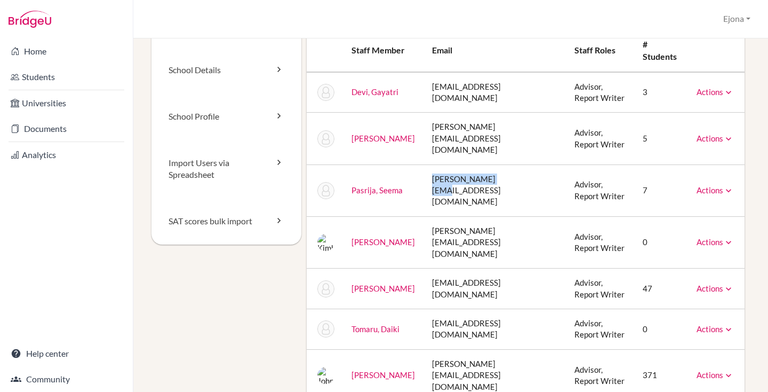 This screenshot has height=392, width=768. I want to click on a: Documents, so click(66, 129).